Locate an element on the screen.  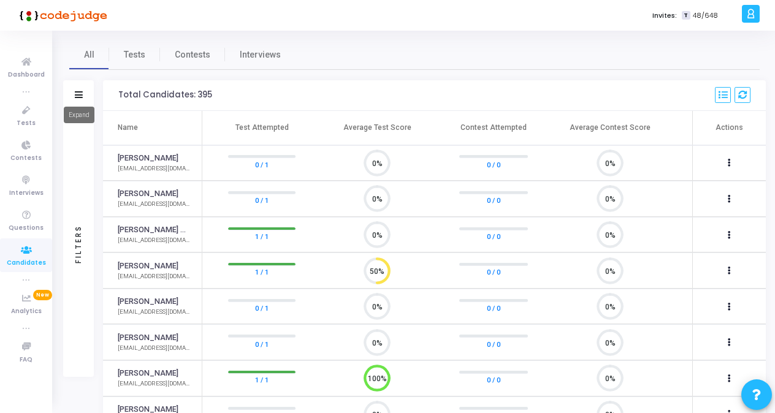
span: Candidates is located at coordinates (26, 263).